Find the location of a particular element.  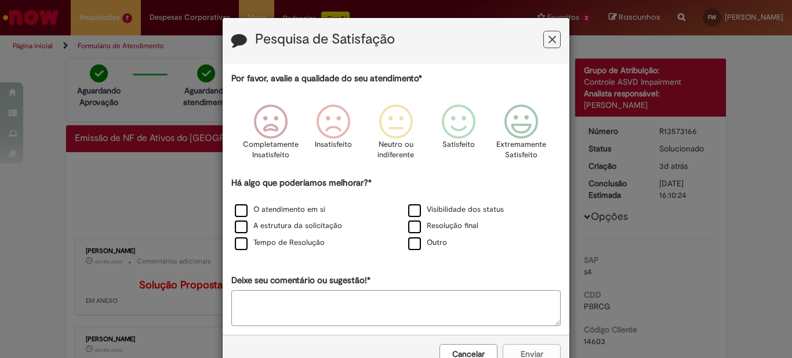

p: Extremamente Satisfeito is located at coordinates (521, 150).